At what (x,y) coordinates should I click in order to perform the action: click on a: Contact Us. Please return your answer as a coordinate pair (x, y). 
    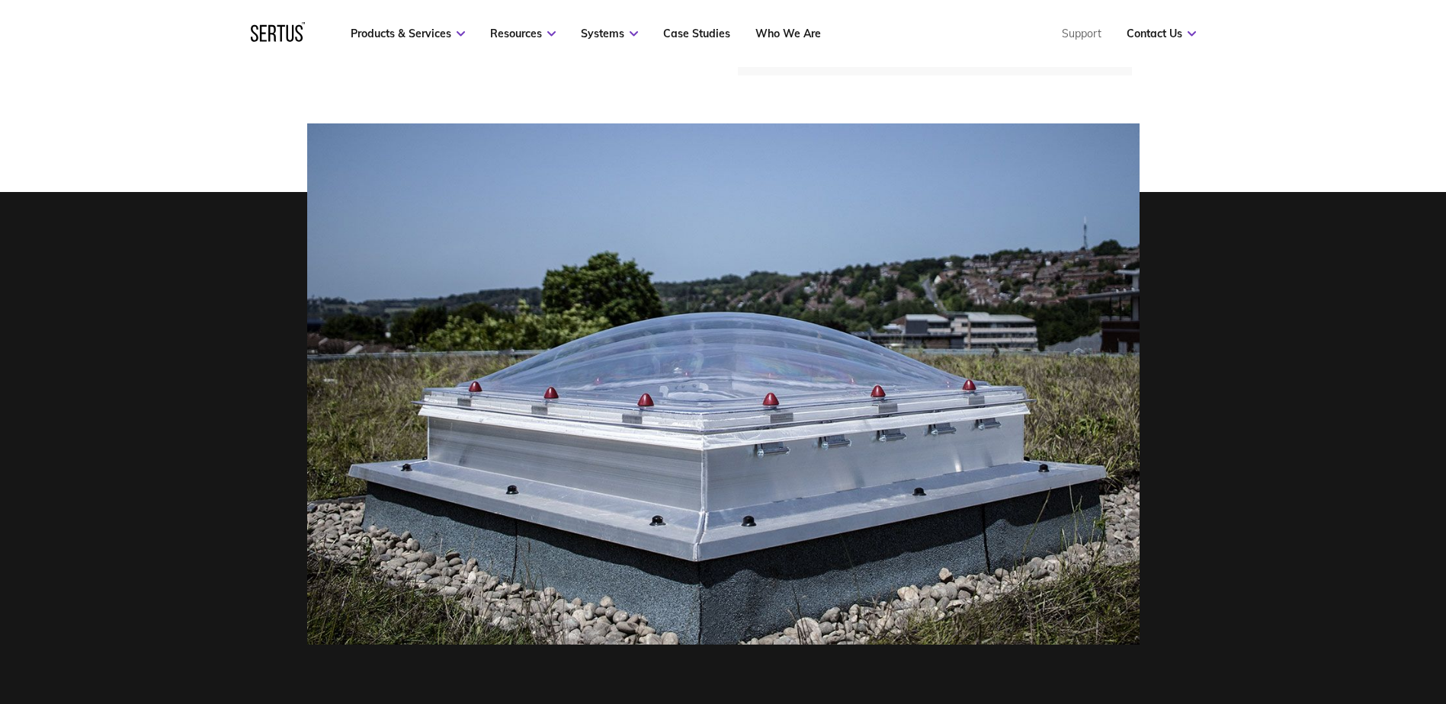
    Looking at the image, I should click on (1161, 34).